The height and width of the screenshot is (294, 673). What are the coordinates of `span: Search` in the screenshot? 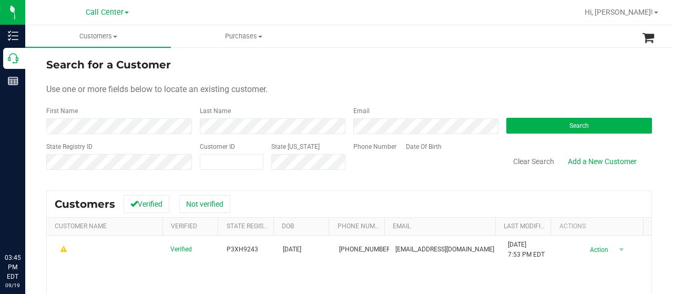 It's located at (579, 126).